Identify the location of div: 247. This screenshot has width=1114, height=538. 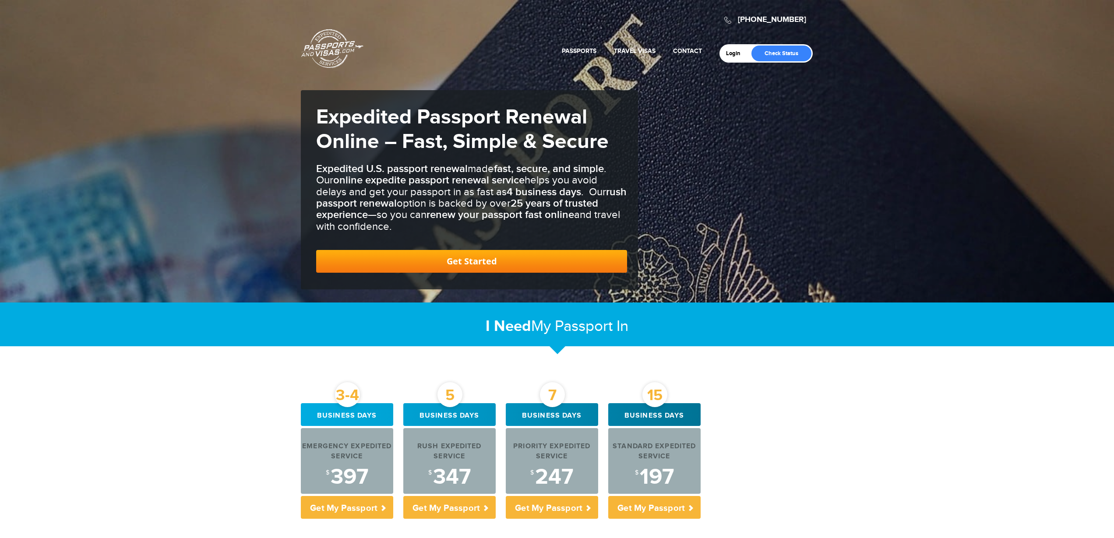
(552, 477).